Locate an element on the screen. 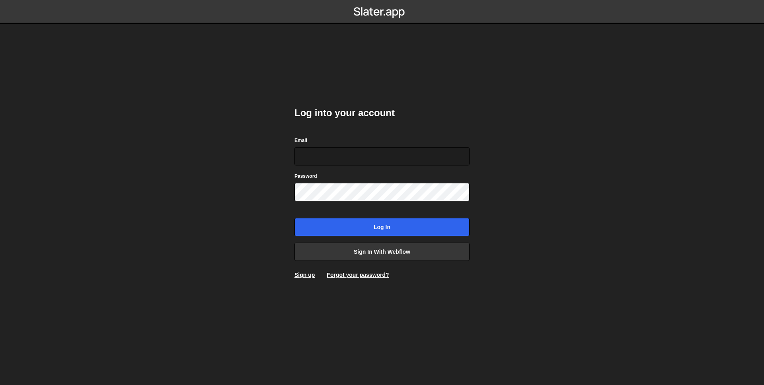 Image resolution: width=764 pixels, height=385 pixels. a: Sign in with Webflow is located at coordinates (382, 252).